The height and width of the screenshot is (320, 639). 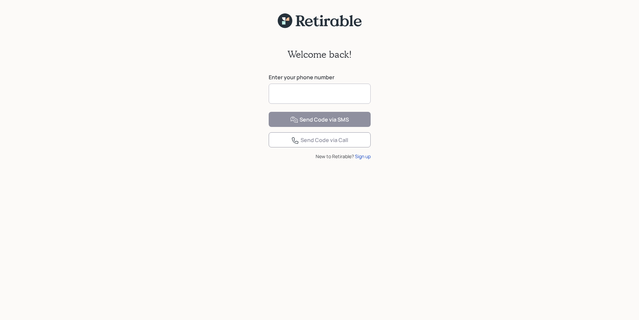 What do you see at coordinates (320, 156) in the screenshot?
I see `div: New to Retirable?` at bounding box center [320, 156].